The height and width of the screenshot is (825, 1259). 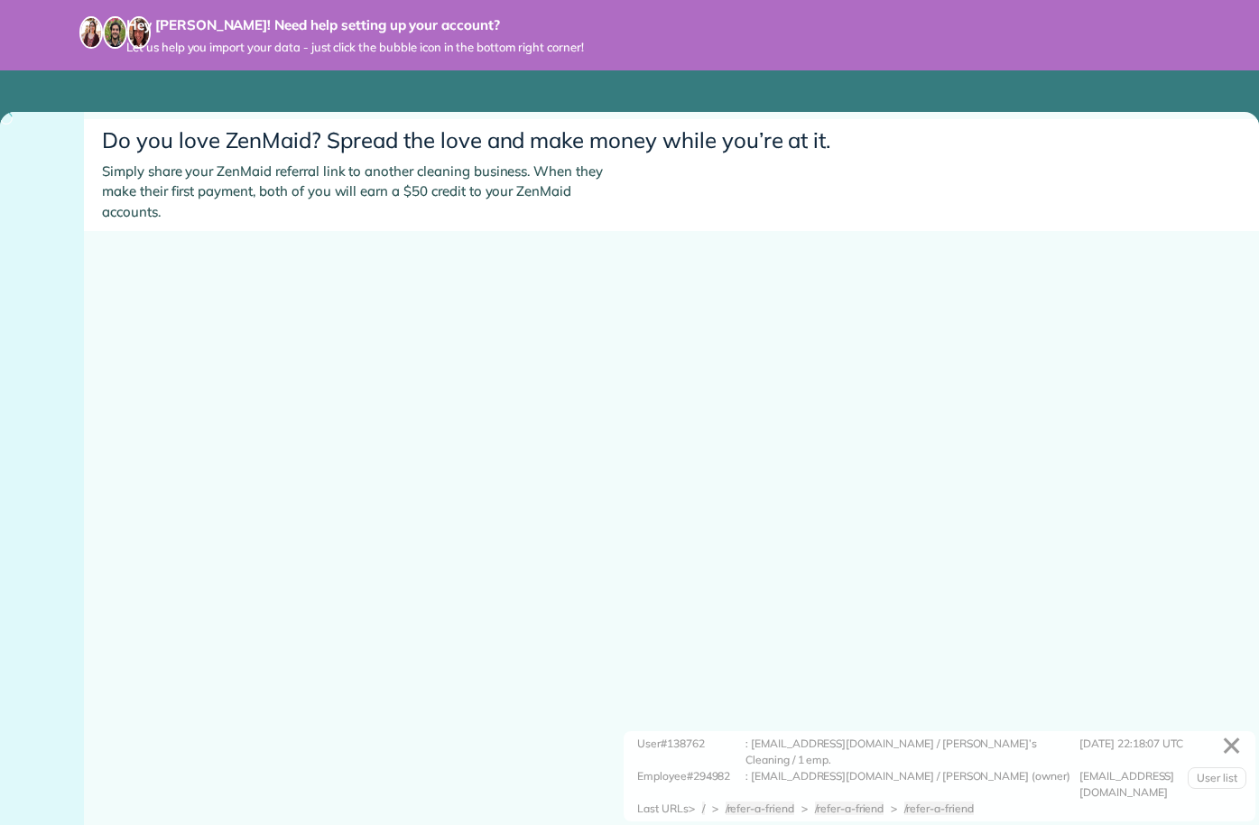 I want to click on h2: Do you love ZenMaid? Spread the love and make money while you’re at it., so click(x=671, y=135).